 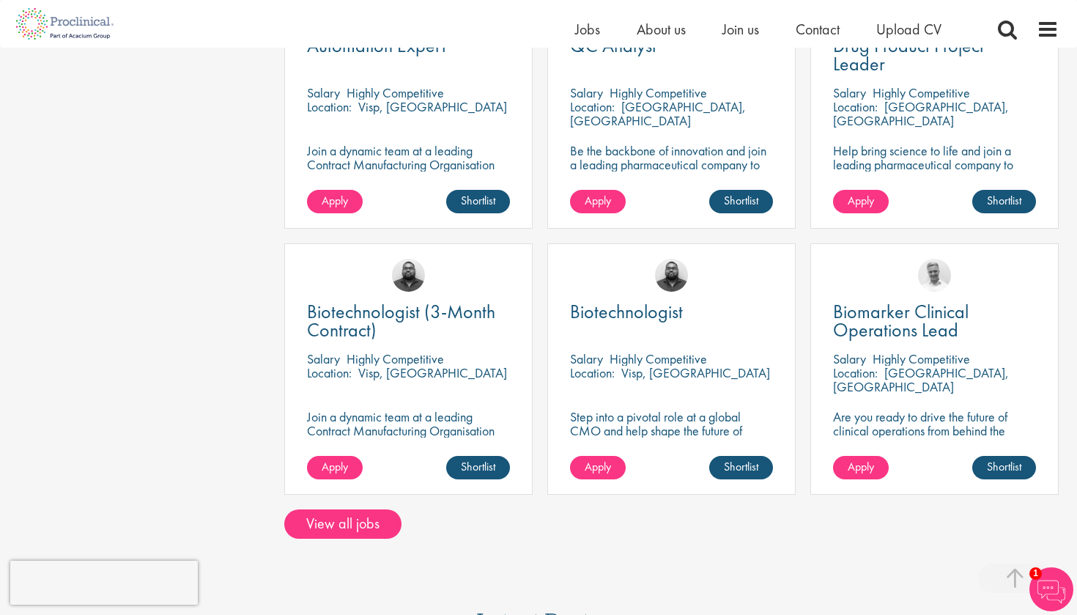 What do you see at coordinates (408, 321) in the screenshot?
I see `a: Biotechnologist (3-Month Contract)` at bounding box center [408, 321].